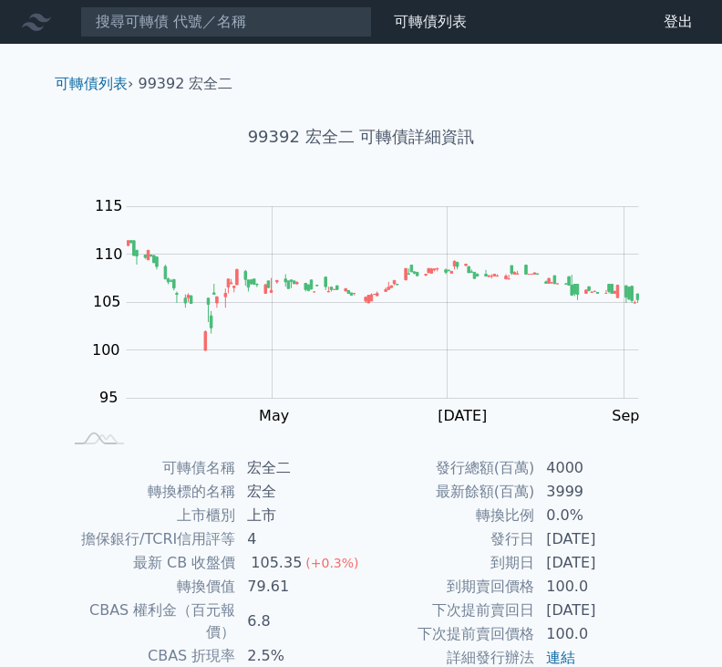  Describe the element at coordinates (382, 295) in the screenshot. I see `g: Series` at that location.